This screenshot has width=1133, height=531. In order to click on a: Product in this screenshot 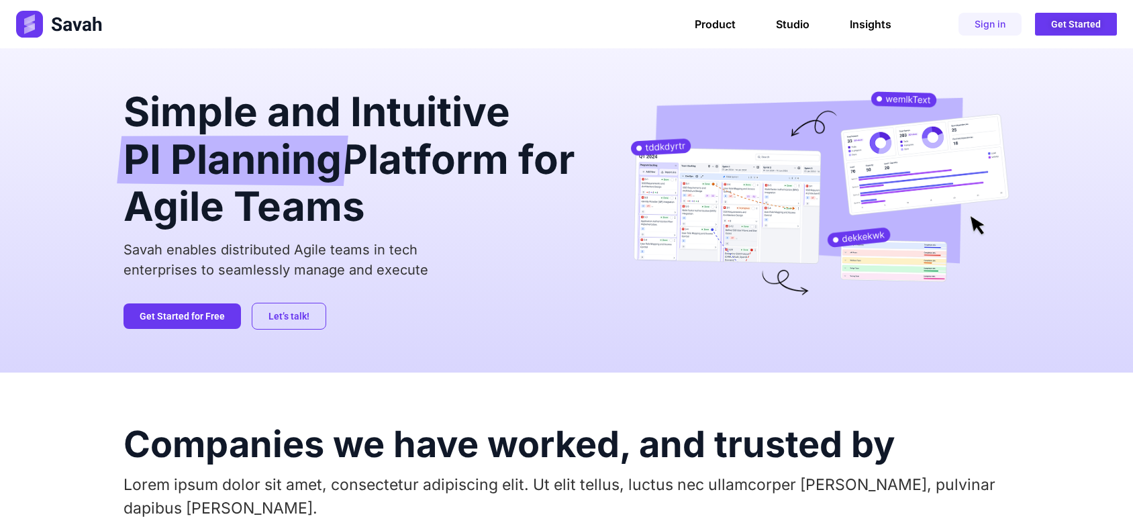, I will do `click(715, 24)`.